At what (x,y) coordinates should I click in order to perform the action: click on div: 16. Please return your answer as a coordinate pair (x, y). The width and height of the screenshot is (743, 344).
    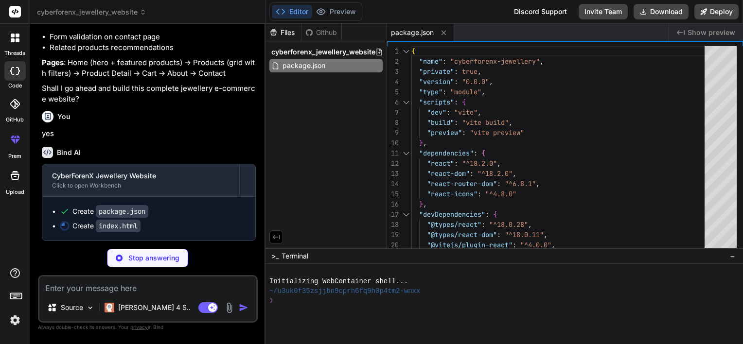
    Looking at the image, I should click on (393, 204).